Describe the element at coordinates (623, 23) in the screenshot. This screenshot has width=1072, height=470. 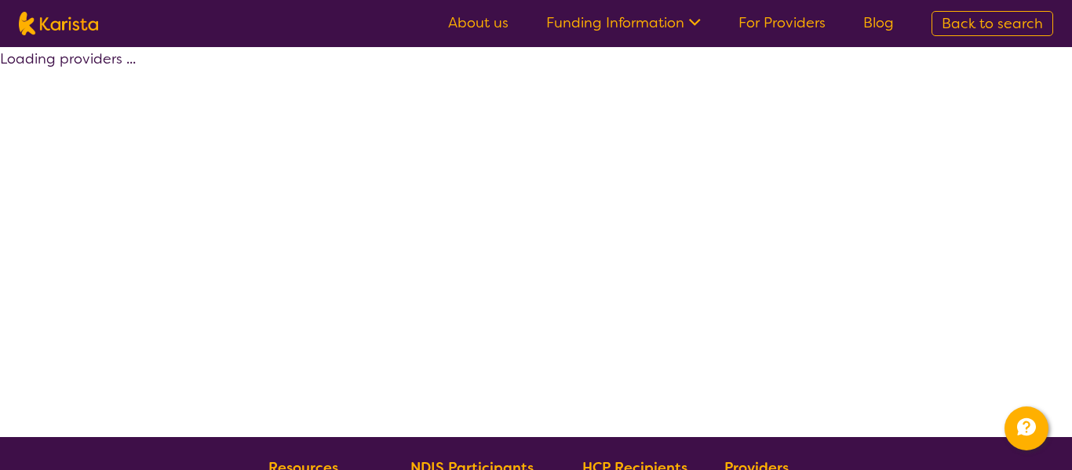
I see `a: Funding Information` at that location.